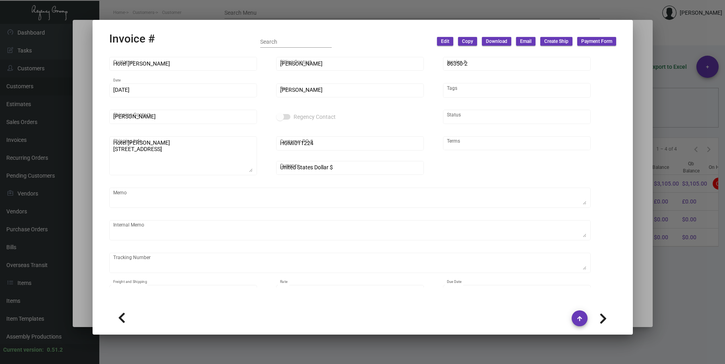 This screenshot has width=725, height=364. I want to click on span: Create Ship, so click(556, 41).